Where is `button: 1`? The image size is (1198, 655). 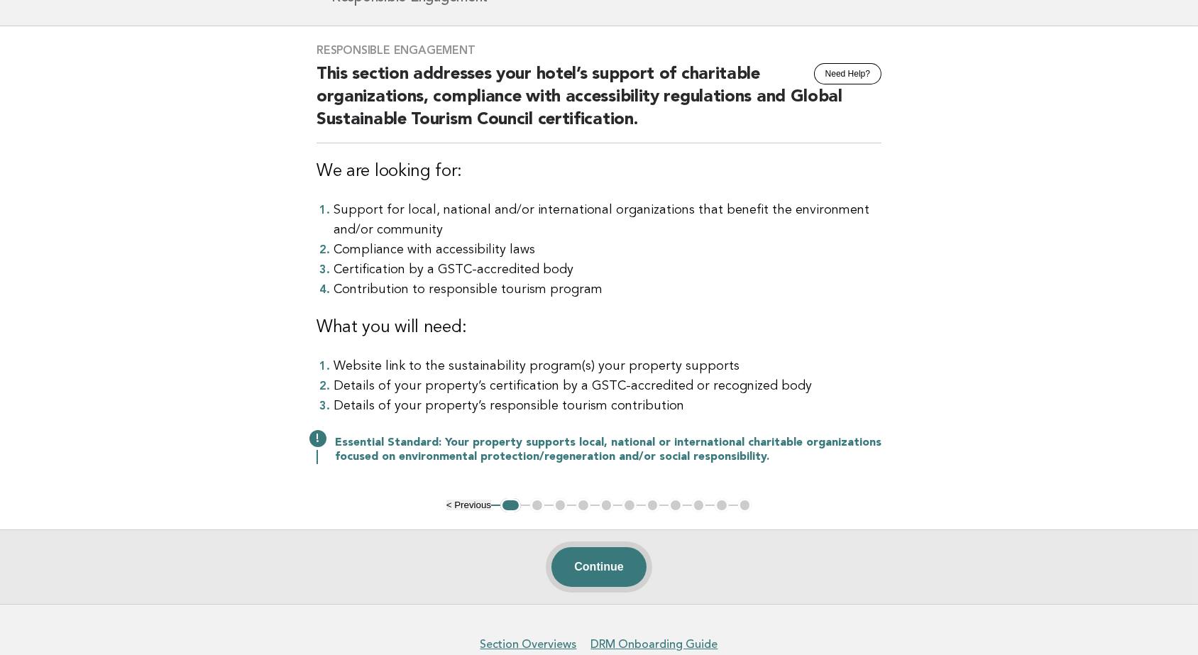
button: 1 is located at coordinates (510, 505).